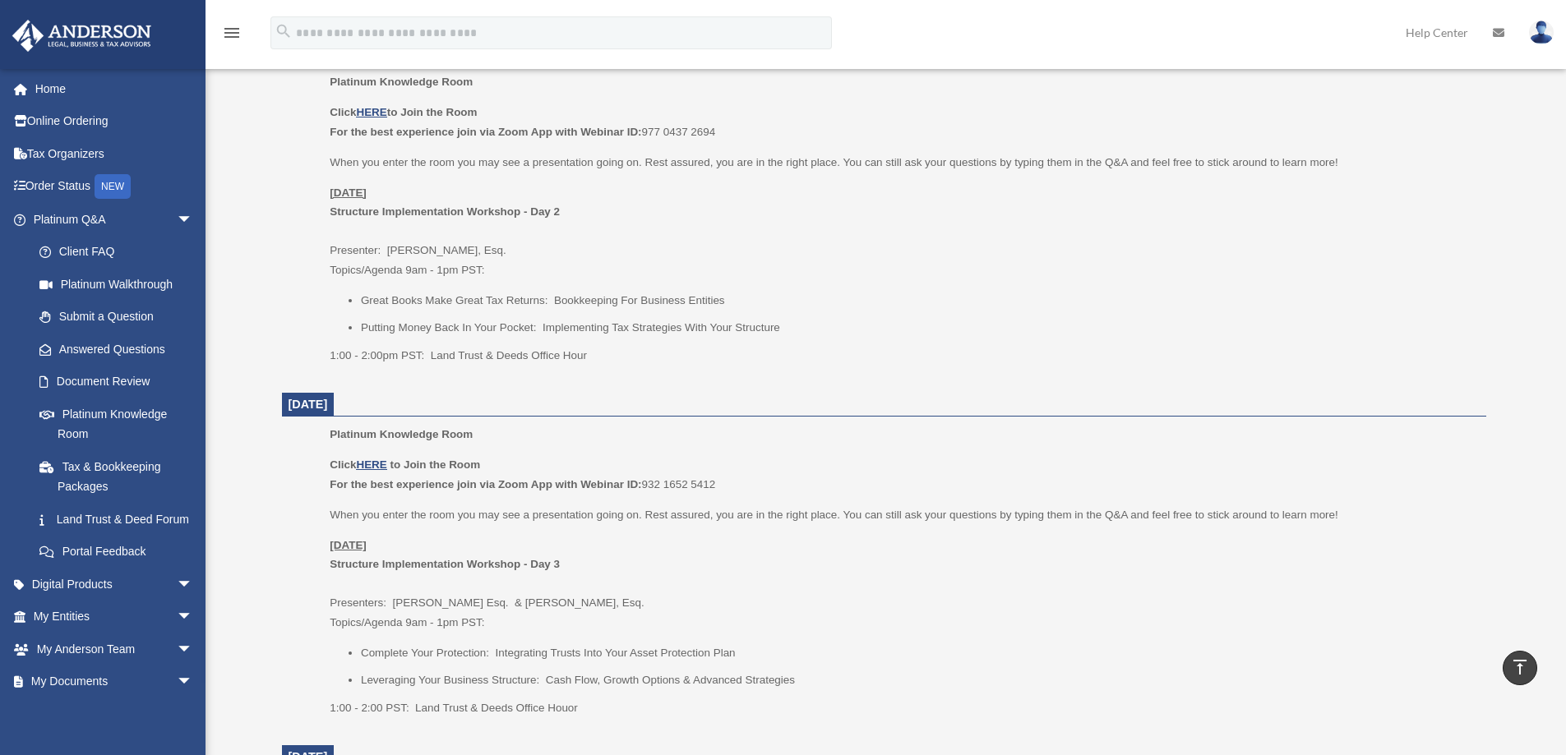  I want to click on a: Online Learningarrow_drop_down, so click(114, 714).